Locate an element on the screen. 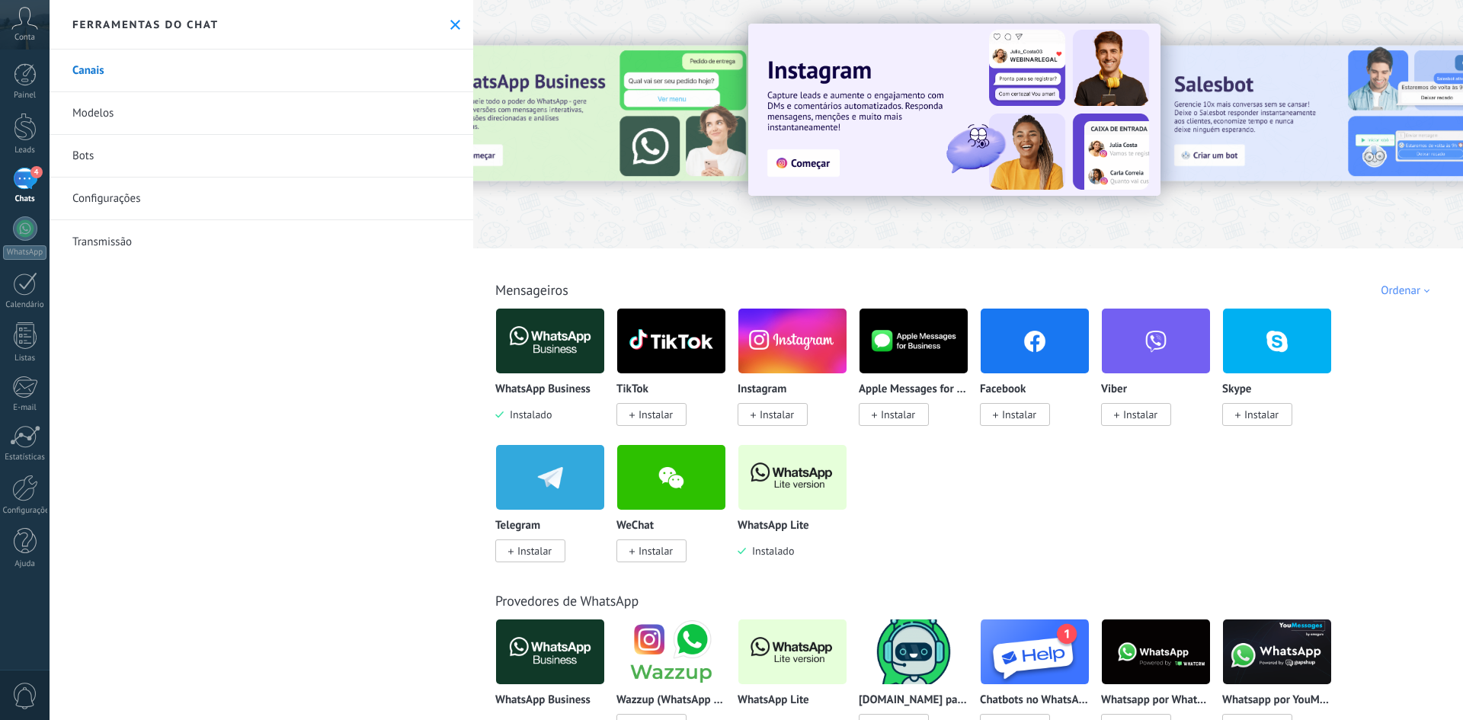 The height and width of the screenshot is (720, 1463). div: E-mail is located at coordinates (25, 408).